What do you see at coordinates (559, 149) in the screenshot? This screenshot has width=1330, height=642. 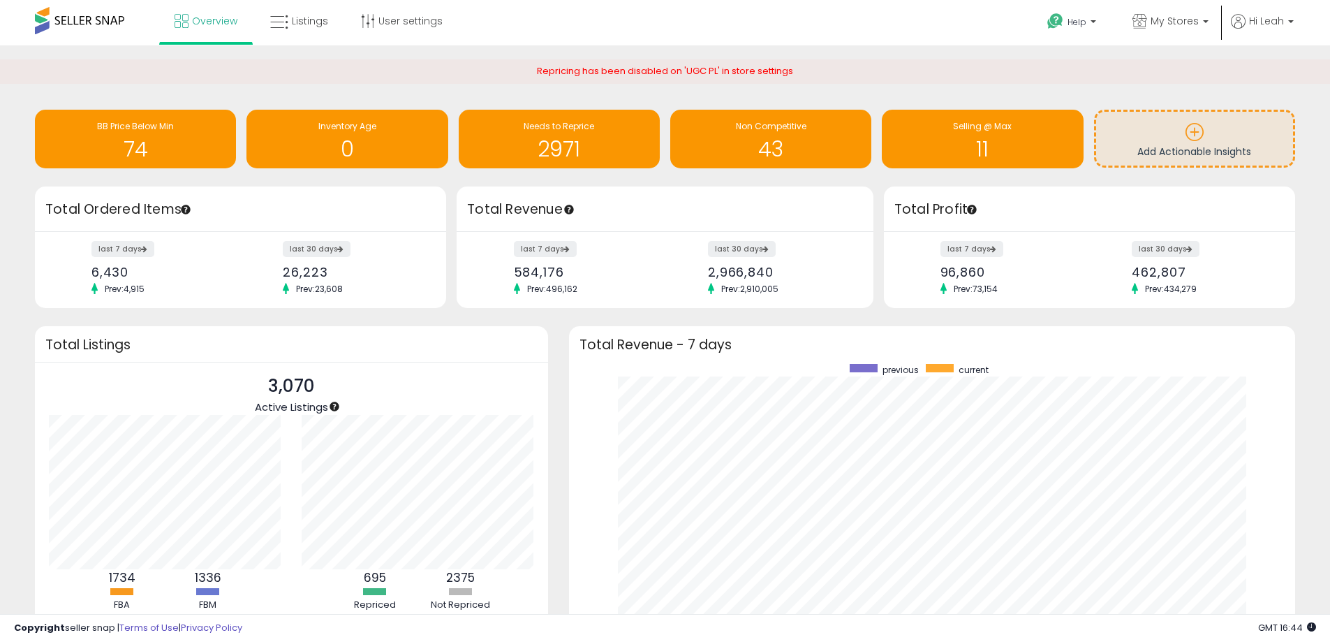 I see `h1: 2971` at bounding box center [559, 149].